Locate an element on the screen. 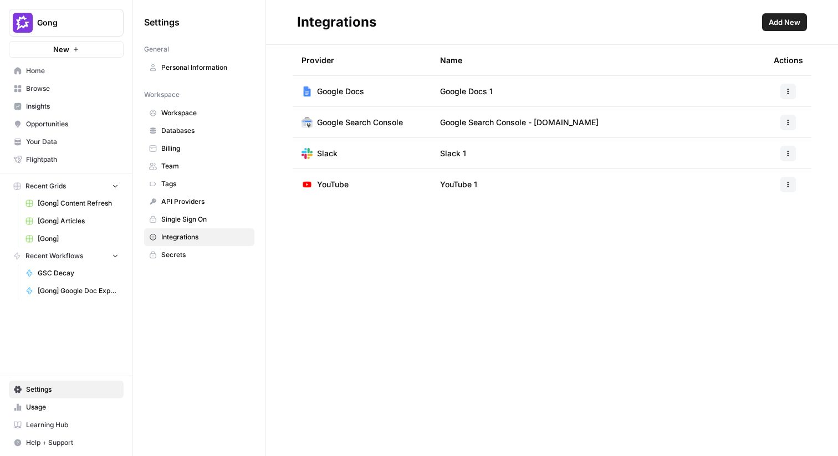 The height and width of the screenshot is (456, 838). span: Google Docs 1 is located at coordinates (466, 91).